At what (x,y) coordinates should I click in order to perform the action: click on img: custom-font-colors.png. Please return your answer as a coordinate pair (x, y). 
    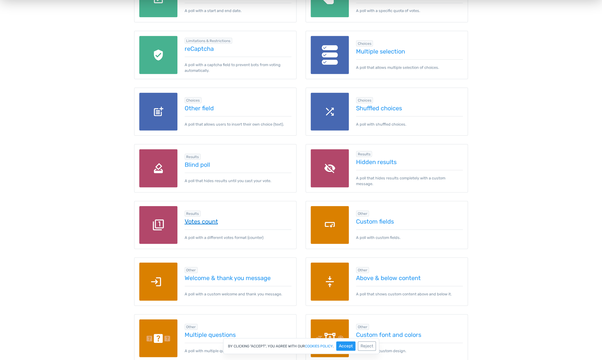
    Looking at the image, I should click on (329, 338).